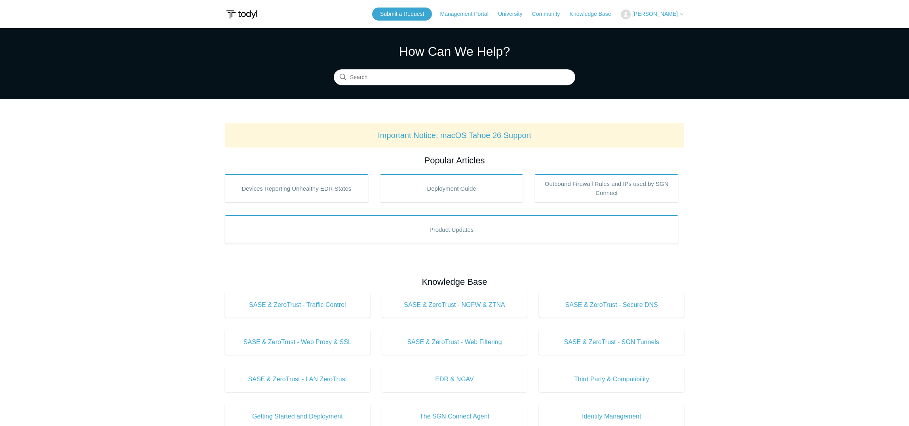 This screenshot has height=426, width=909. Describe the element at coordinates (454, 78) in the screenshot. I see `input: Search` at that location.